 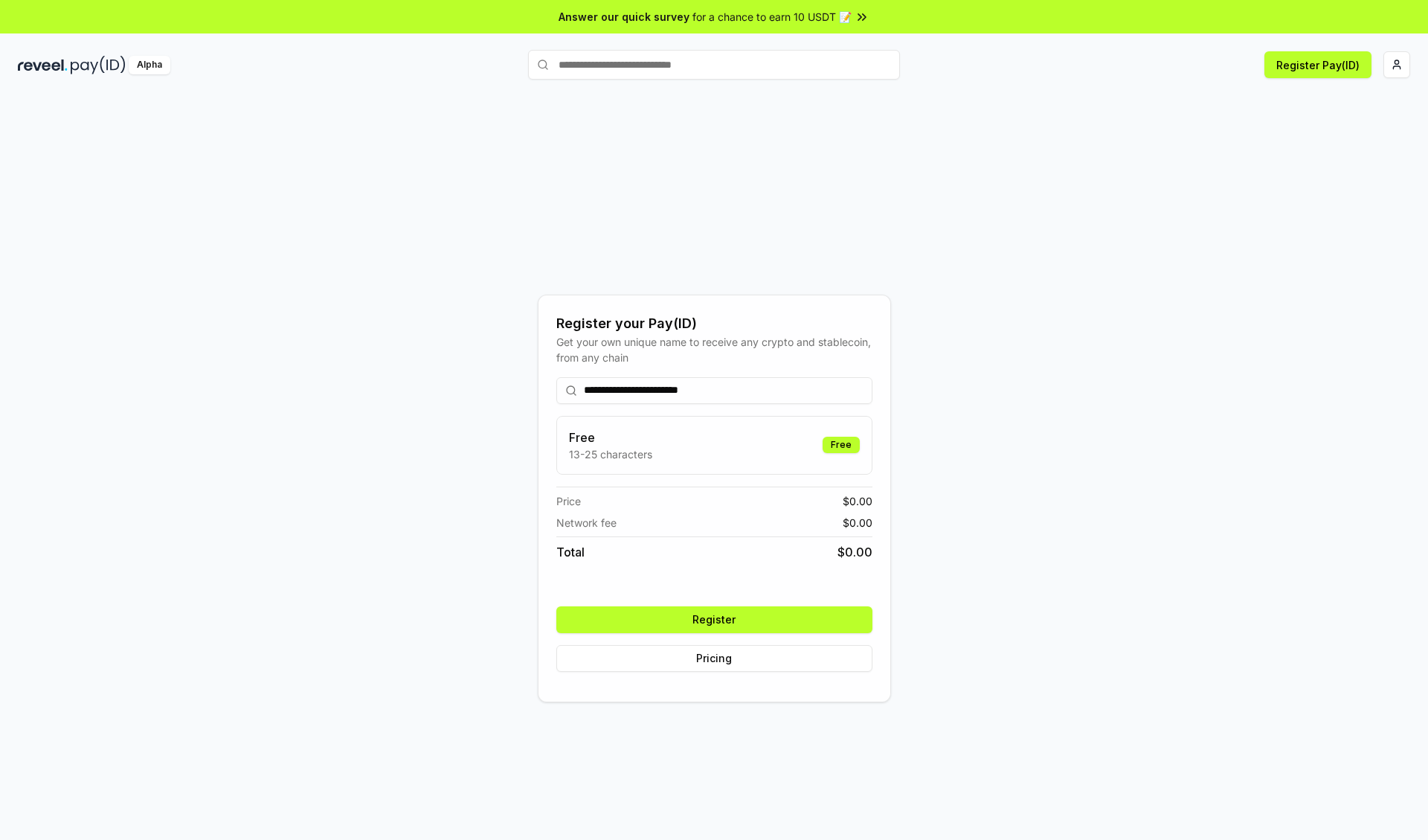 What do you see at coordinates (150, 65) in the screenshot?
I see `div: Alpha` at bounding box center [150, 65].